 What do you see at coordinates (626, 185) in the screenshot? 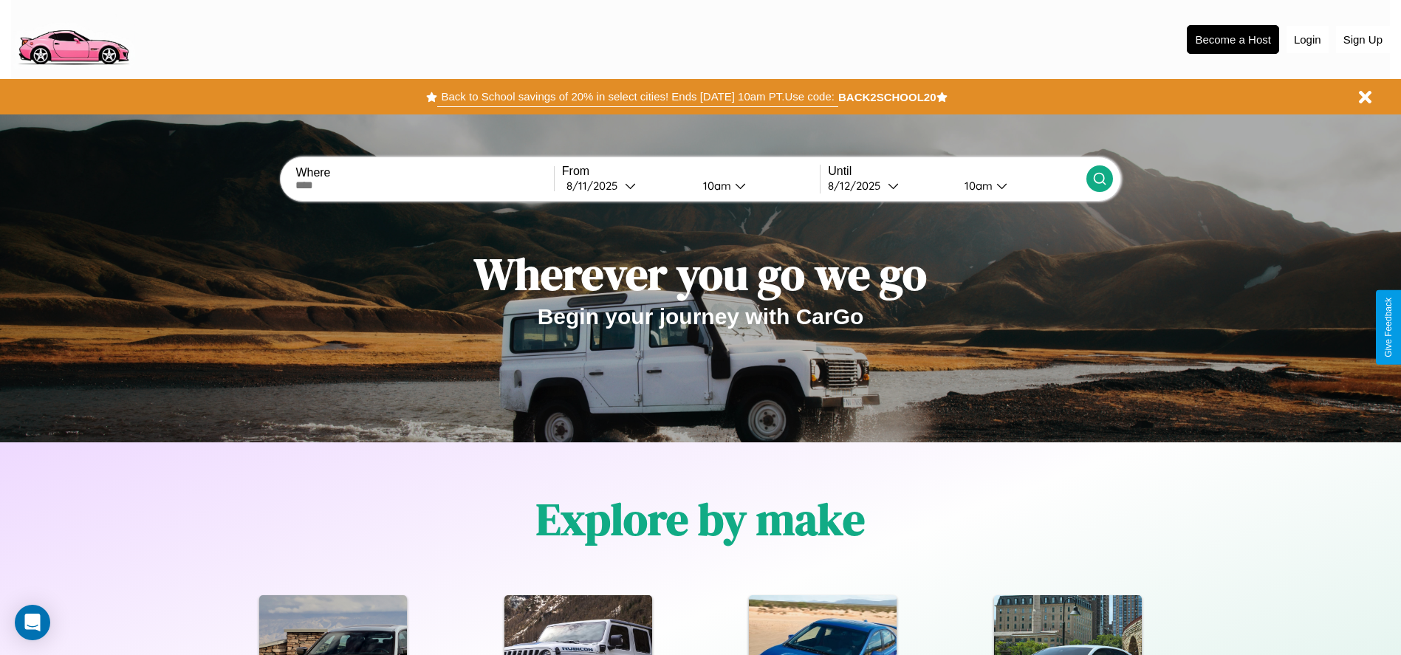
I see `button: 8/11/2025` at bounding box center [626, 185].